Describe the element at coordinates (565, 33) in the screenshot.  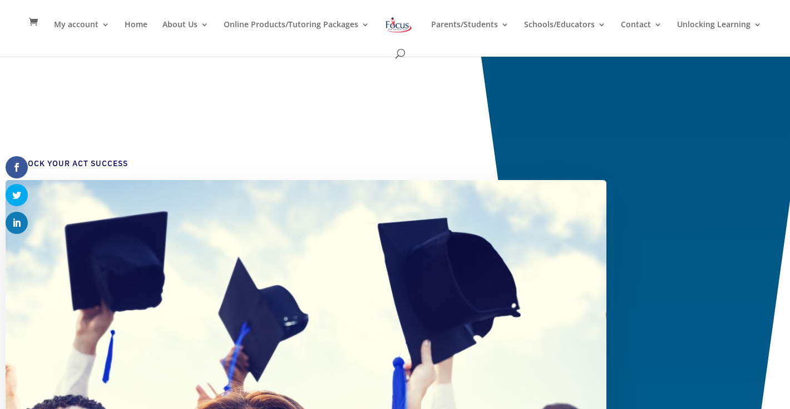
I see `a: Schools/Educators` at that location.